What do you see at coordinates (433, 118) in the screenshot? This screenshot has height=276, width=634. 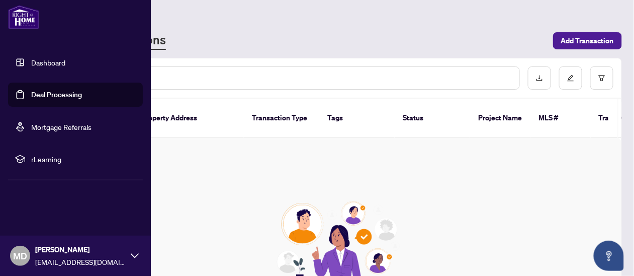 I see `th: Status` at bounding box center [433, 118].